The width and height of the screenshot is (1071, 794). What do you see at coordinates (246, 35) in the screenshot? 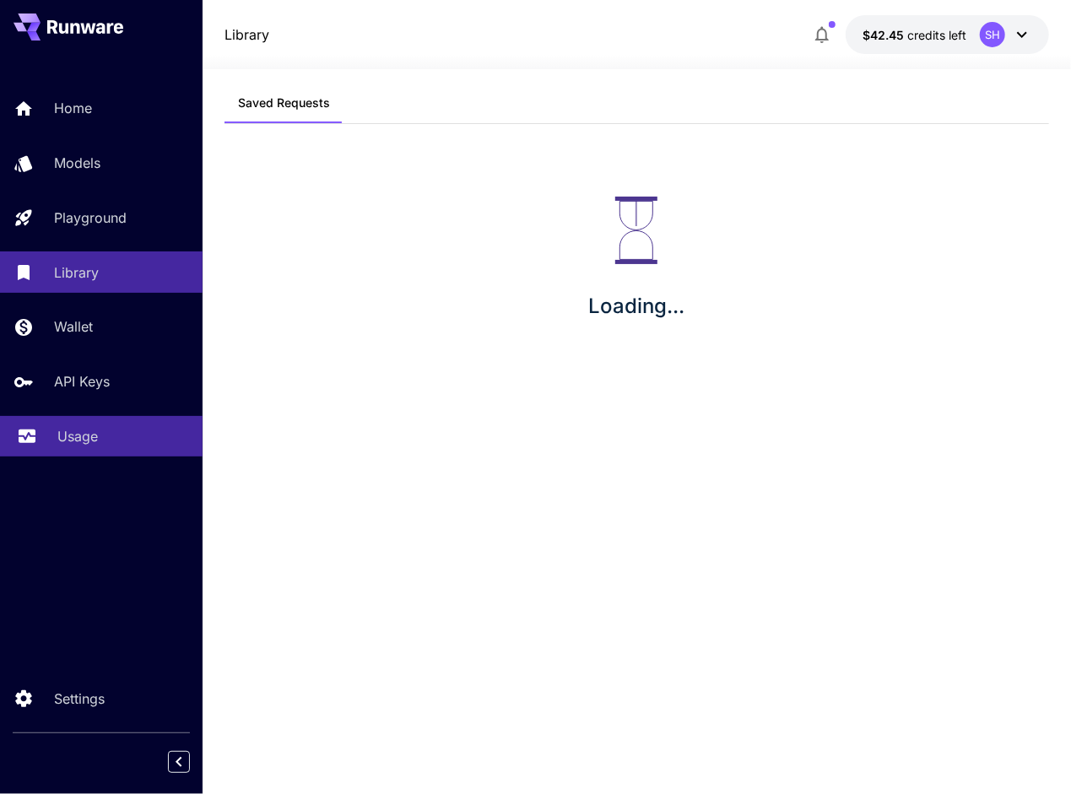
I see `a: Library` at bounding box center [246, 35].